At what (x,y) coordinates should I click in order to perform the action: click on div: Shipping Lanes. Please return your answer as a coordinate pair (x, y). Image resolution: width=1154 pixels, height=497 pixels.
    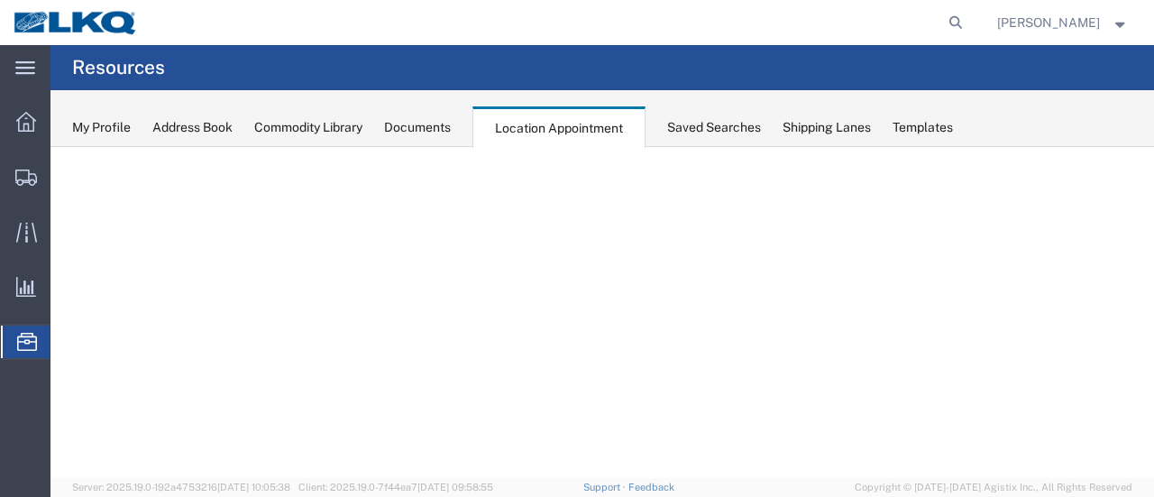
    Looking at the image, I should click on (827, 127).